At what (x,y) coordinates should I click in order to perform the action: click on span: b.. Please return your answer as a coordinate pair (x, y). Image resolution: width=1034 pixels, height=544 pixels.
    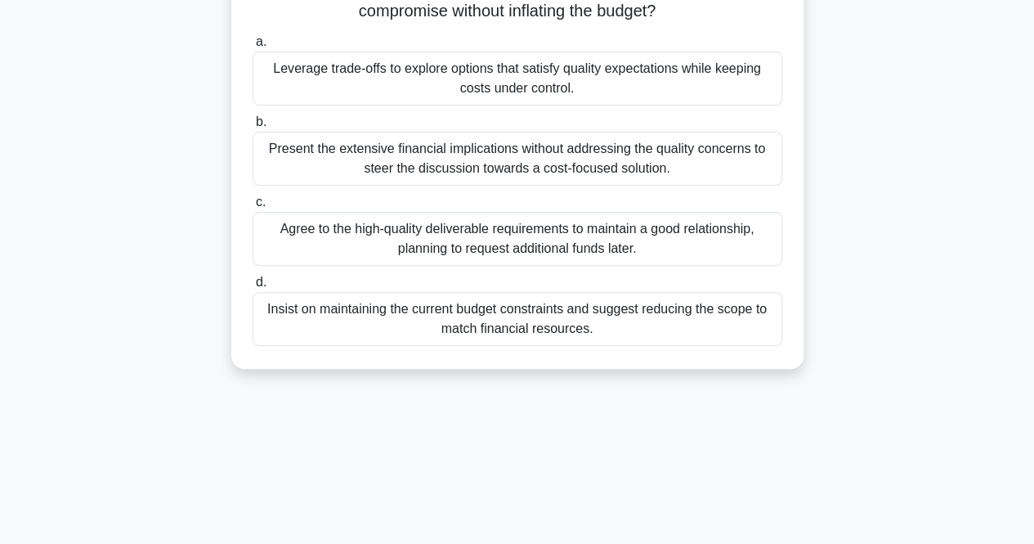
    Looking at the image, I should click on (261, 121).